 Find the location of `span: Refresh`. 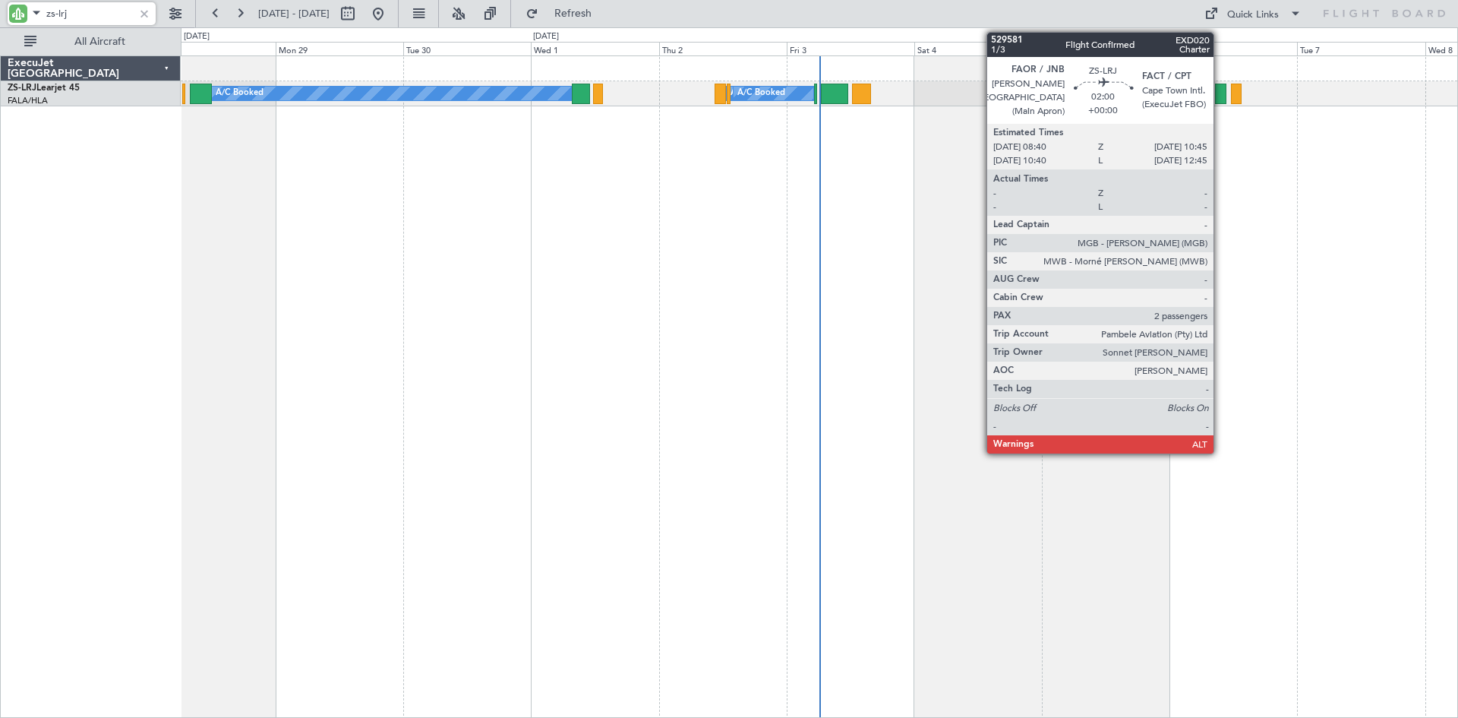

span: Refresh is located at coordinates (573, 14).